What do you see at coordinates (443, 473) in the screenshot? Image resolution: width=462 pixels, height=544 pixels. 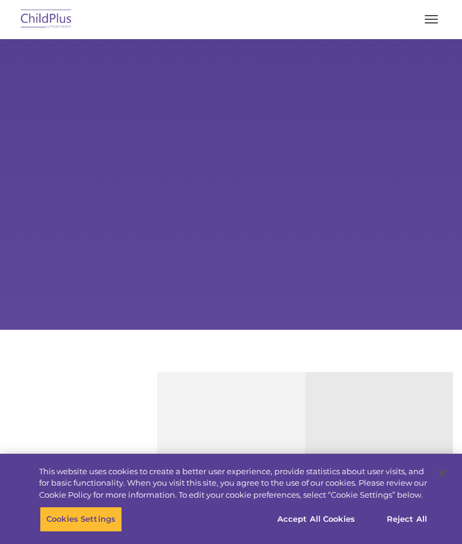 I see `button: Close` at bounding box center [443, 473].